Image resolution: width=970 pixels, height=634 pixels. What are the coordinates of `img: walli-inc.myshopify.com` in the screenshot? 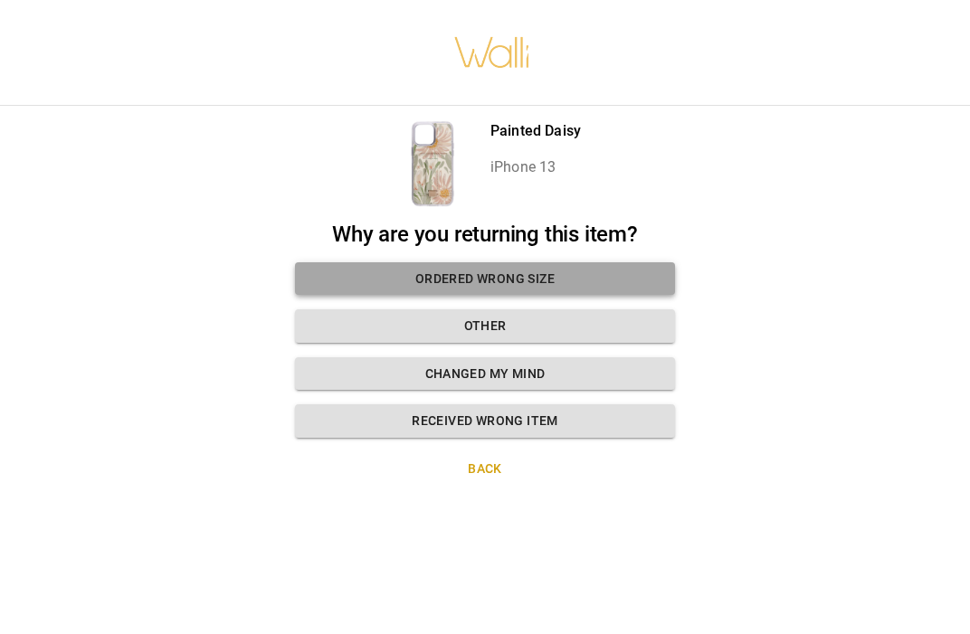 It's located at (492, 52).